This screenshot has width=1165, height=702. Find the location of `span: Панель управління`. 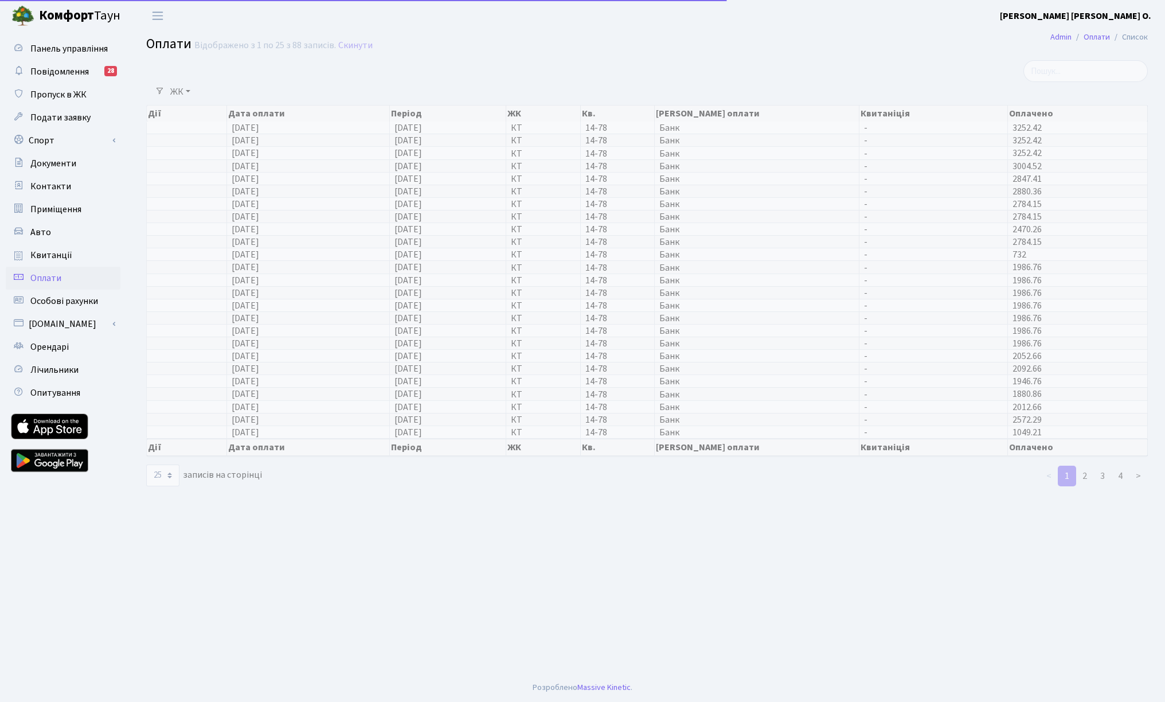

span: Панель управління is located at coordinates (69, 49).